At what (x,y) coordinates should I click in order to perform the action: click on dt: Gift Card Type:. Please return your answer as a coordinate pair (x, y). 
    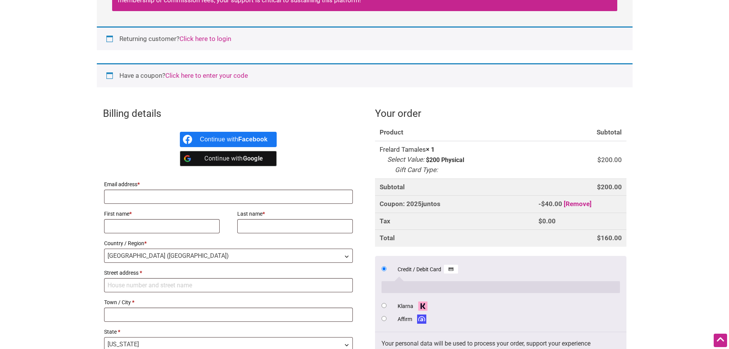
    Looking at the image, I should click on (416, 170).